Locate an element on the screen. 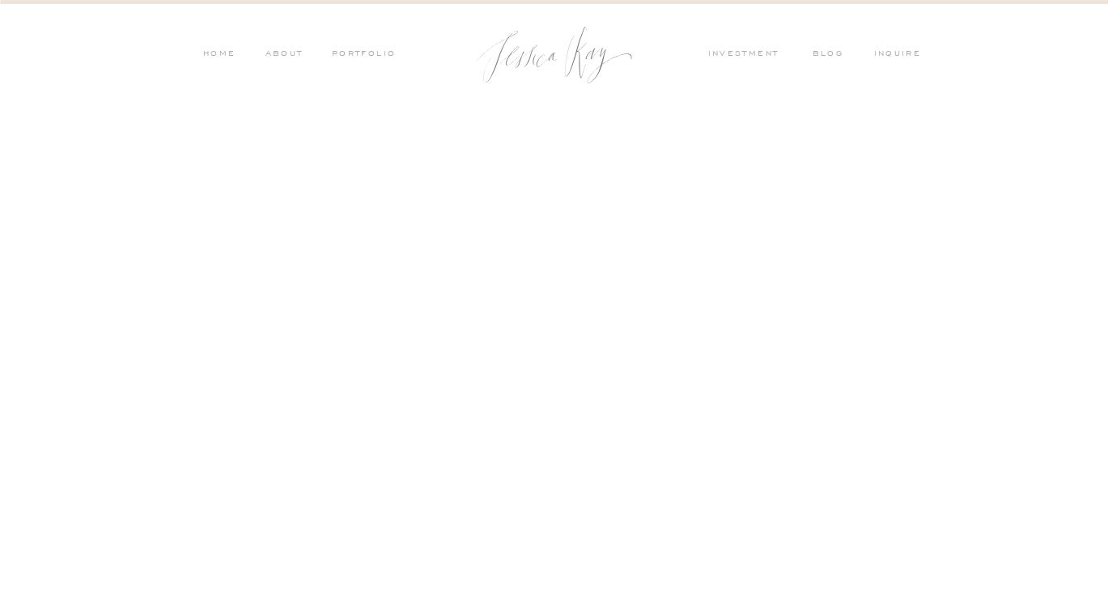  a: HOME is located at coordinates (219, 55).